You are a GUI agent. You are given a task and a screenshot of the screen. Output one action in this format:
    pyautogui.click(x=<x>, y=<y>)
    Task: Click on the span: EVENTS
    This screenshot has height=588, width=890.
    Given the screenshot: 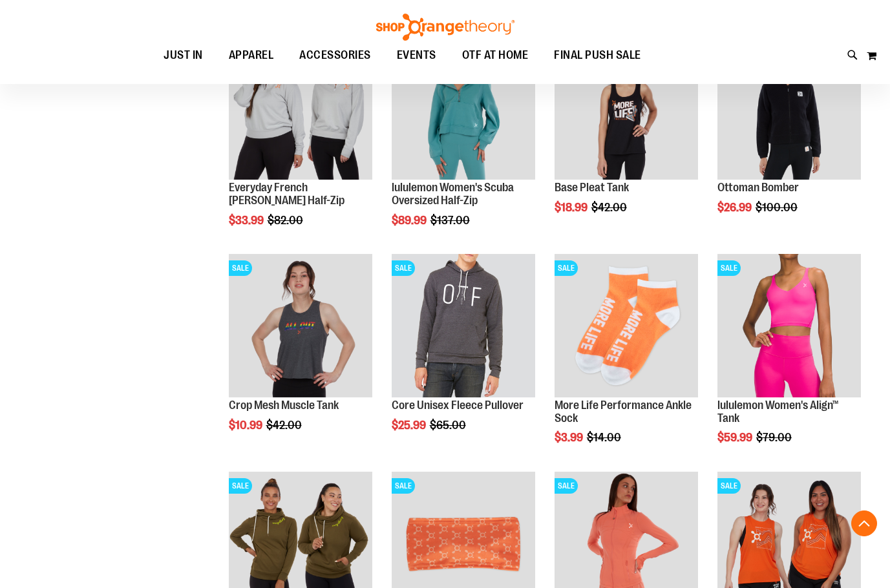 What is the action you would take?
    pyautogui.click(x=416, y=55)
    